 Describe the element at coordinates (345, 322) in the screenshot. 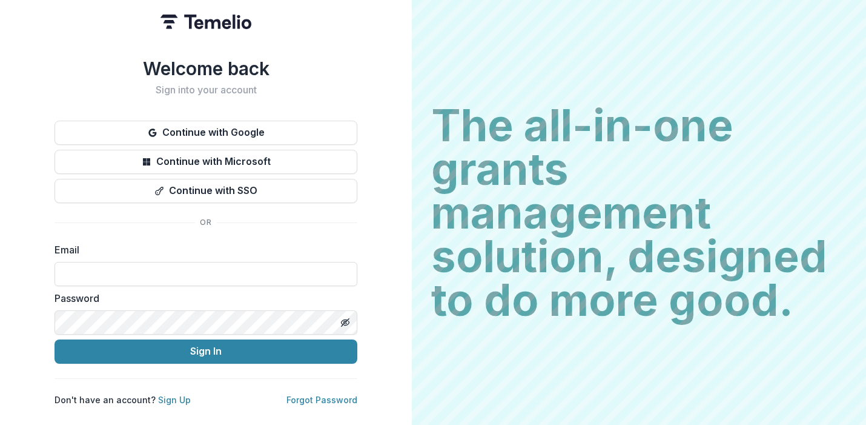

I see `button: Toggle password visibility` at that location.